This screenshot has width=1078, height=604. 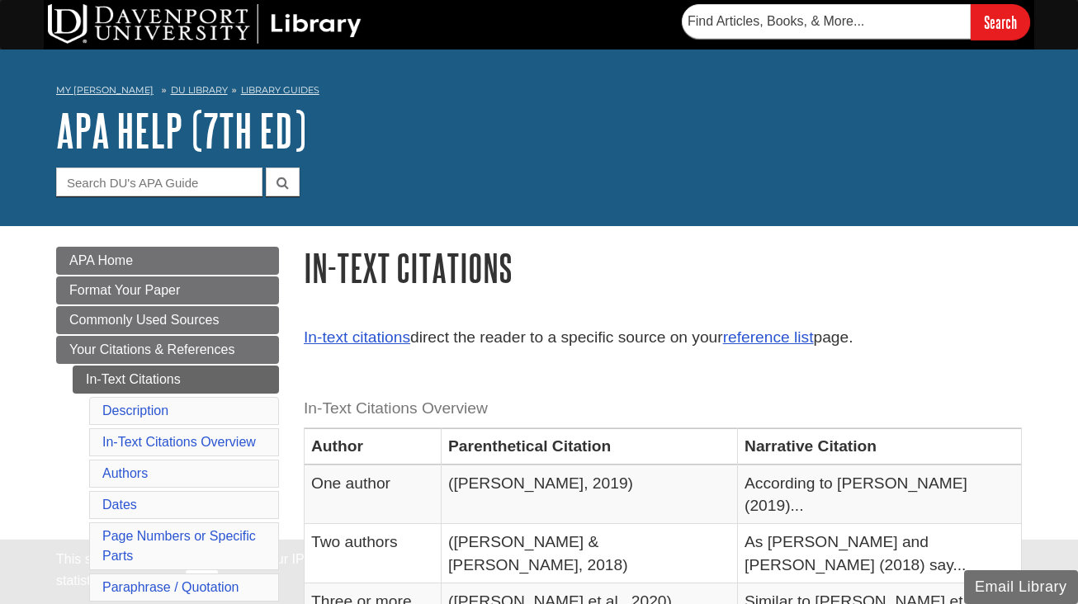 What do you see at coordinates (373, 494) in the screenshot?
I see `td: One author` at bounding box center [373, 494].